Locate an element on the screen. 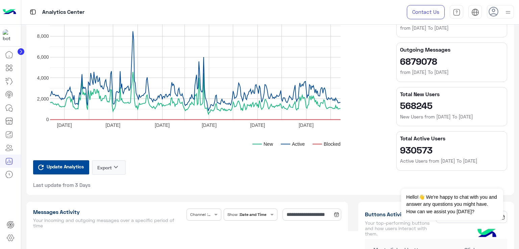 This screenshot has width=519, height=249. button: Exportkeyboard_arrow_down is located at coordinates (109, 168).